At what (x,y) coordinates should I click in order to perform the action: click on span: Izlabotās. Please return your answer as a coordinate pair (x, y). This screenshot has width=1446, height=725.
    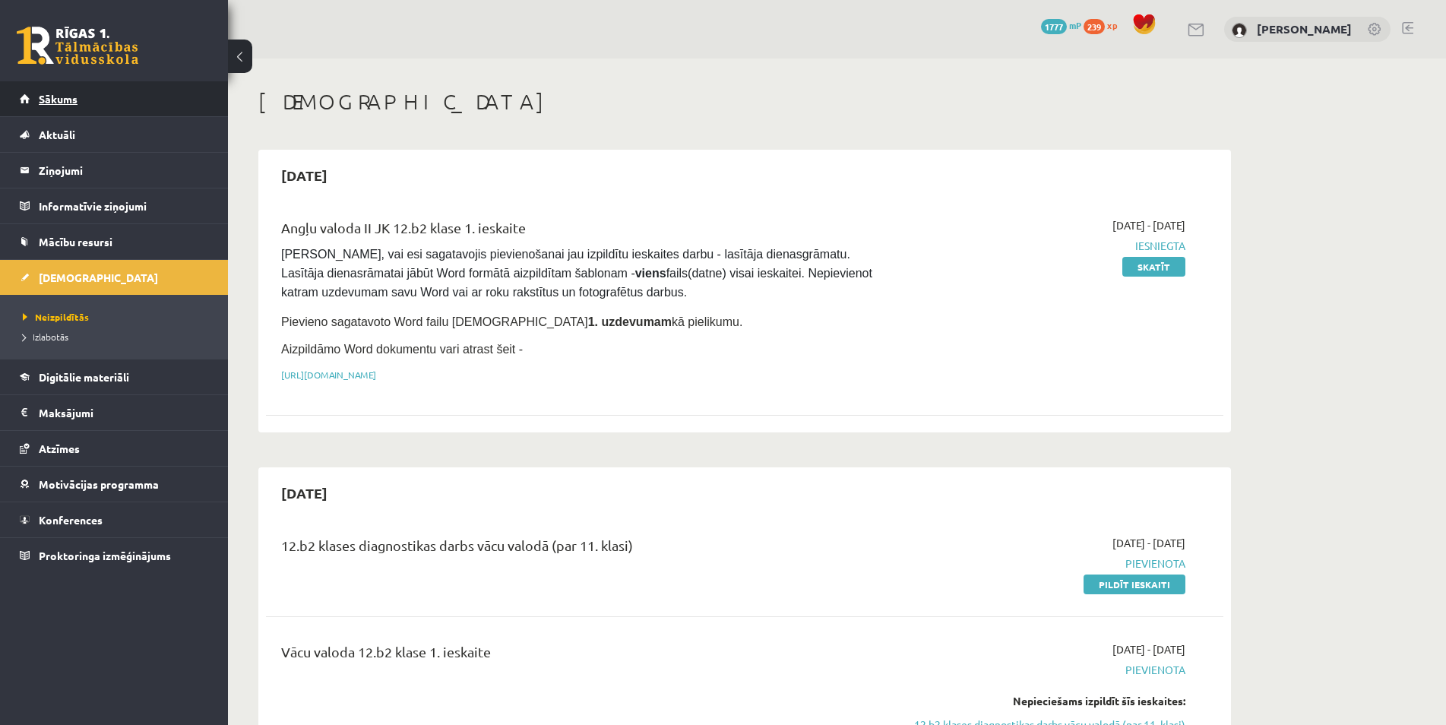
    Looking at the image, I should click on (46, 337).